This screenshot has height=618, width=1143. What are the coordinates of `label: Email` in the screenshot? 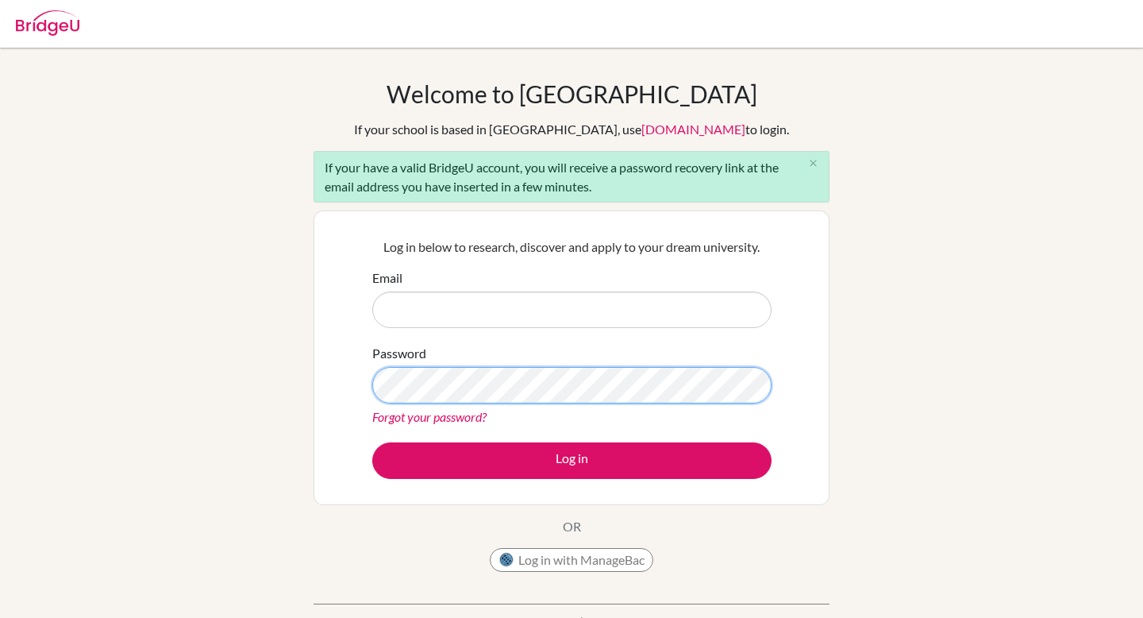 It's located at (387, 278).